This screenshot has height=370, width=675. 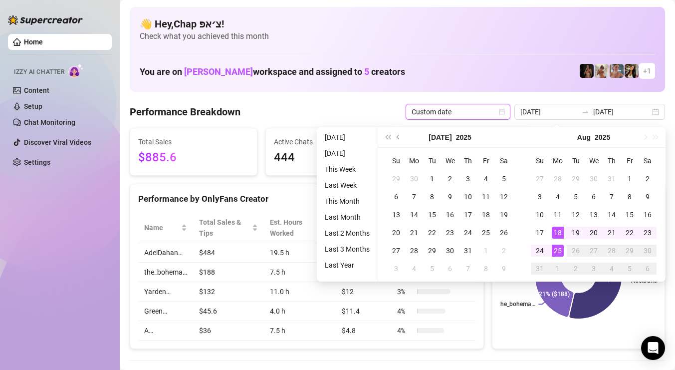 What do you see at coordinates (166, 228) in the screenshot?
I see `th: Name` at bounding box center [166, 228].